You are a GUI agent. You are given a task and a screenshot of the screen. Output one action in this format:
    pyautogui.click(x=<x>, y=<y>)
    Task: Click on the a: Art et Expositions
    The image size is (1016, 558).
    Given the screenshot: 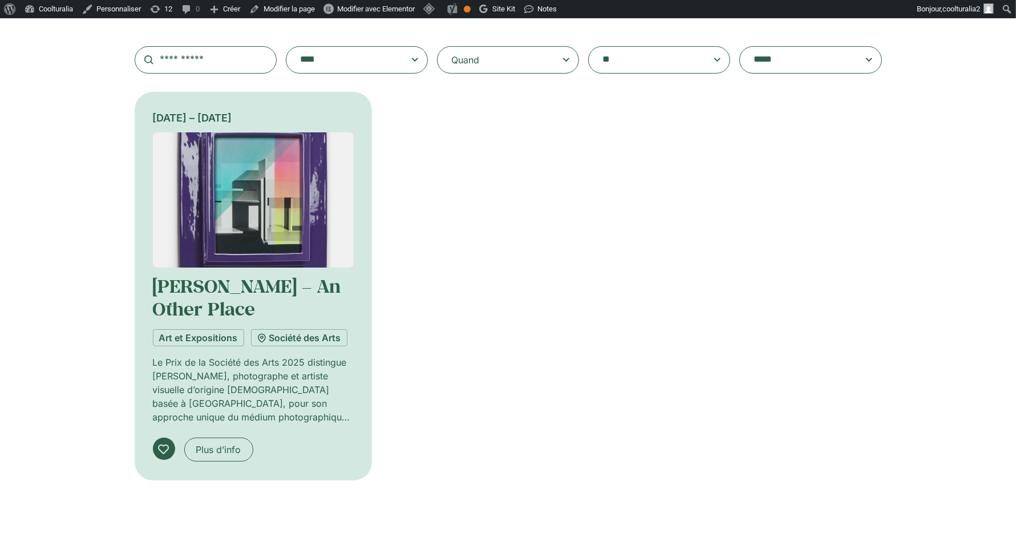 What is the action you would take?
    pyautogui.click(x=199, y=338)
    